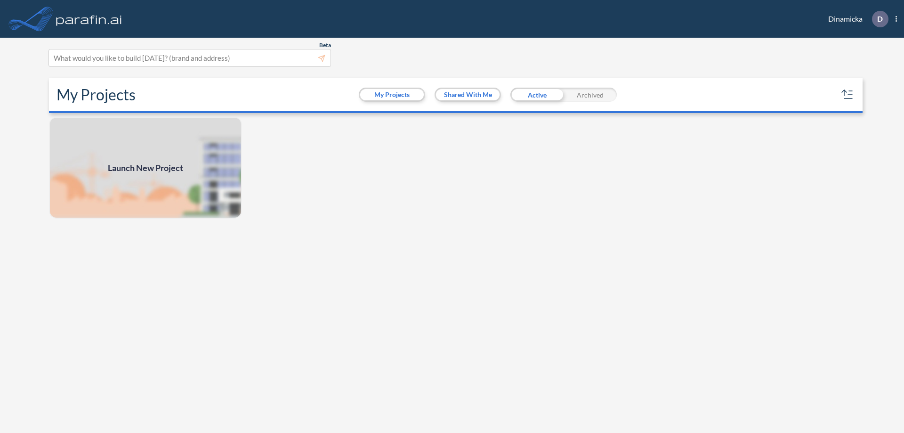 The height and width of the screenshot is (433, 904). I want to click on span: Launch New Project, so click(145, 168).